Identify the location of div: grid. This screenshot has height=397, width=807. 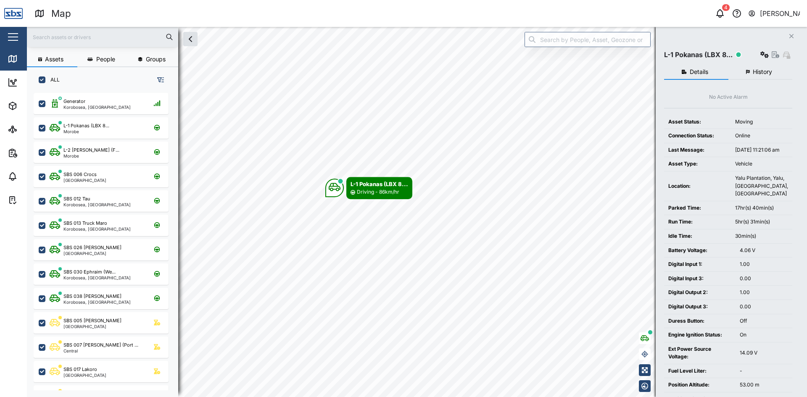
(106, 240).